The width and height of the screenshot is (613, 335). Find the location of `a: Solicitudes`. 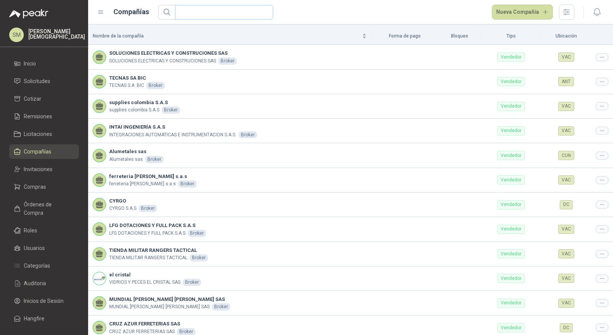

a: Solicitudes is located at coordinates (44, 81).